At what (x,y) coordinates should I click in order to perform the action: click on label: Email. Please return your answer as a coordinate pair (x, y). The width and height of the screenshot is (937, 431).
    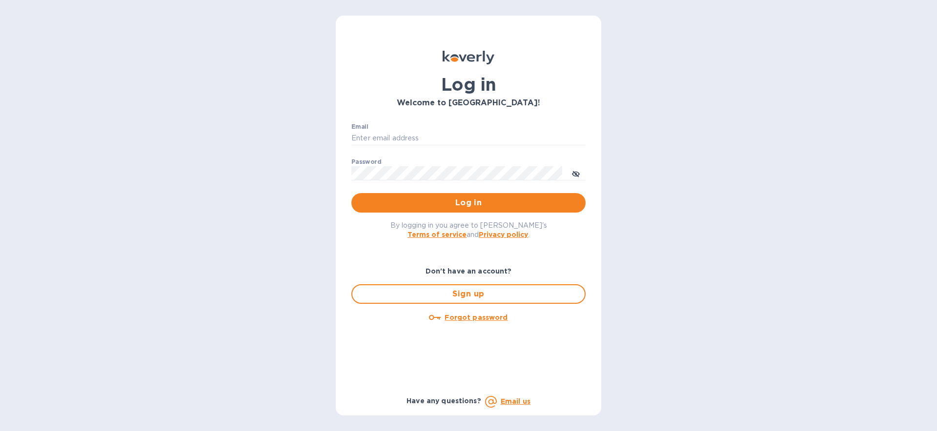
    Looking at the image, I should click on (360, 127).